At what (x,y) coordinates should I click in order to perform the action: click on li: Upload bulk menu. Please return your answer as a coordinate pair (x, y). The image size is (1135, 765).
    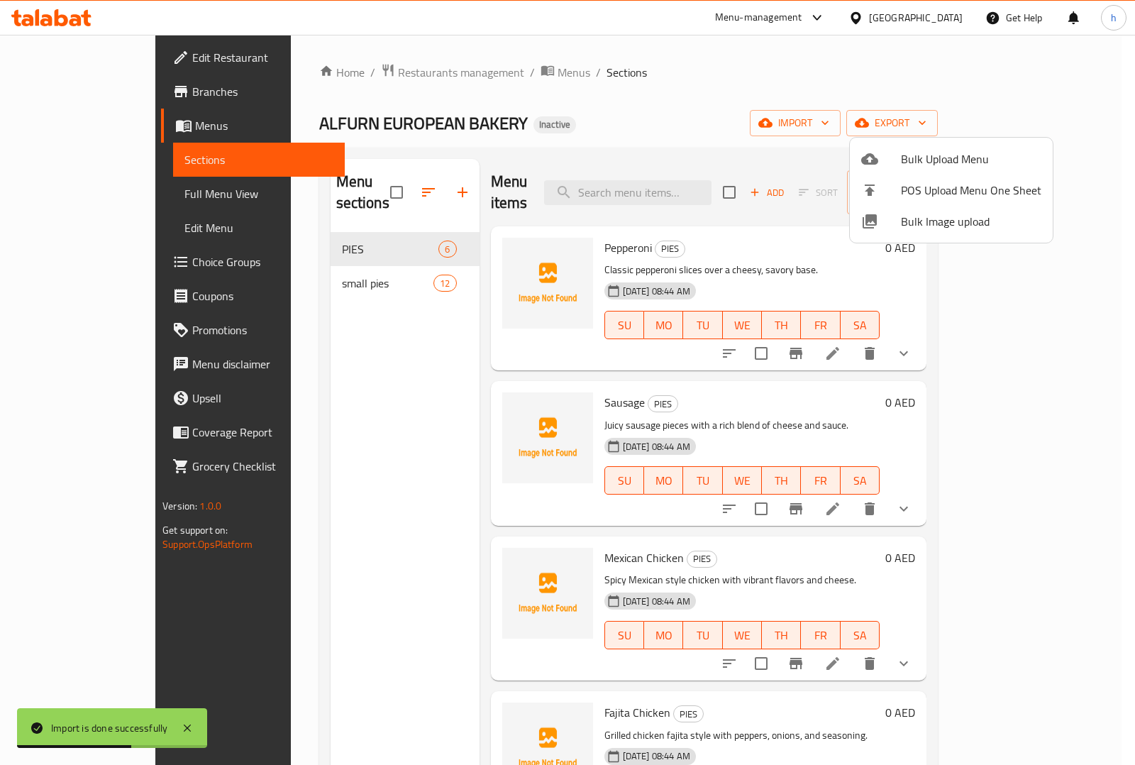
    Looking at the image, I should click on (952, 159).